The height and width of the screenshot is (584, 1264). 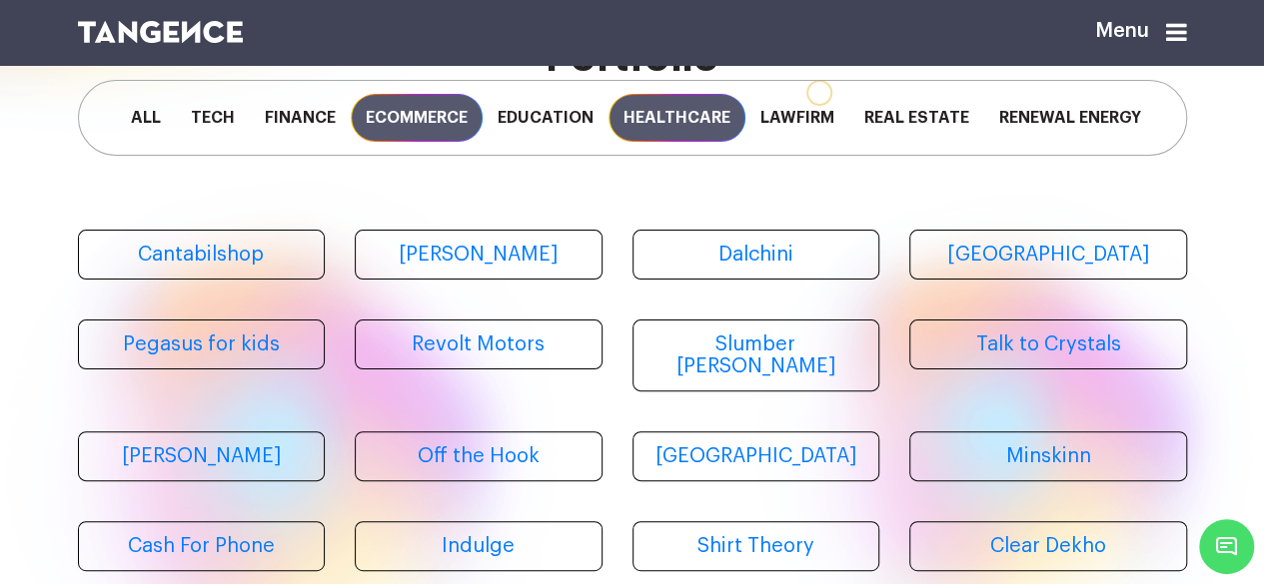 I want to click on a: Cantabilshop, so click(x=202, y=255).